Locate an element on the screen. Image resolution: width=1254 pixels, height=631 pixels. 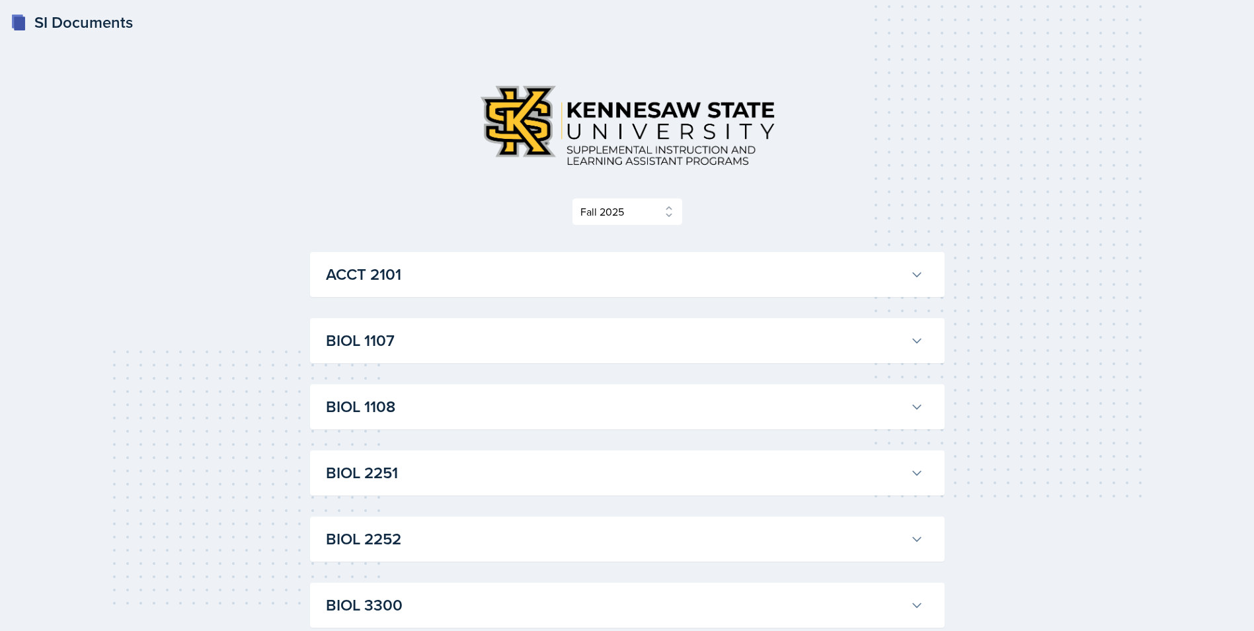
button: BIOL 3300 is located at coordinates (625, 605).